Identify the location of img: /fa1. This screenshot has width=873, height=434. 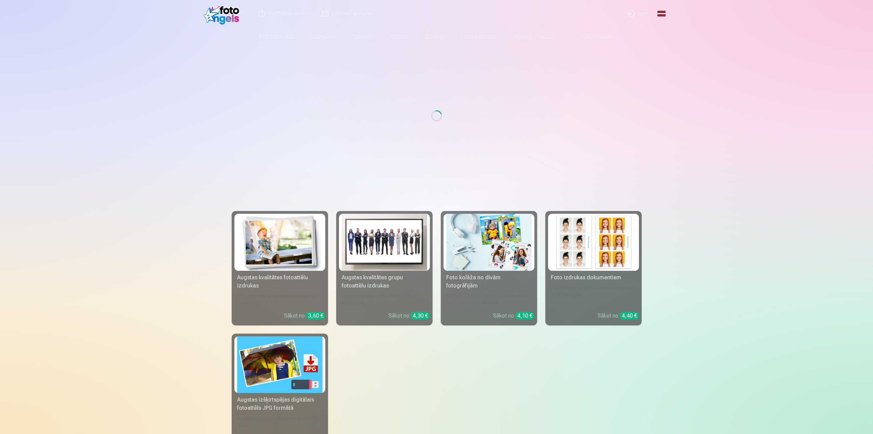
(223, 14).